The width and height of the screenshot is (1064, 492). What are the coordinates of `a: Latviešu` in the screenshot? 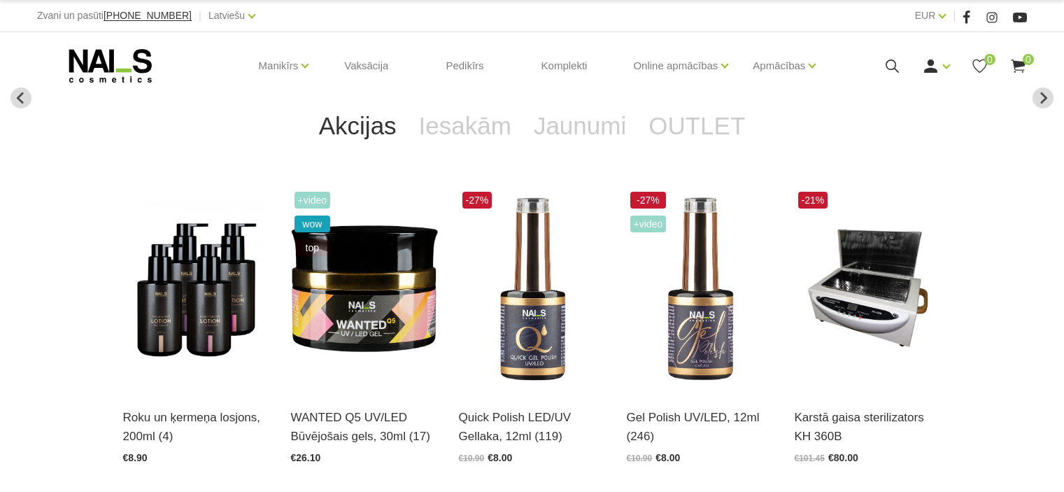 It's located at (227, 15).